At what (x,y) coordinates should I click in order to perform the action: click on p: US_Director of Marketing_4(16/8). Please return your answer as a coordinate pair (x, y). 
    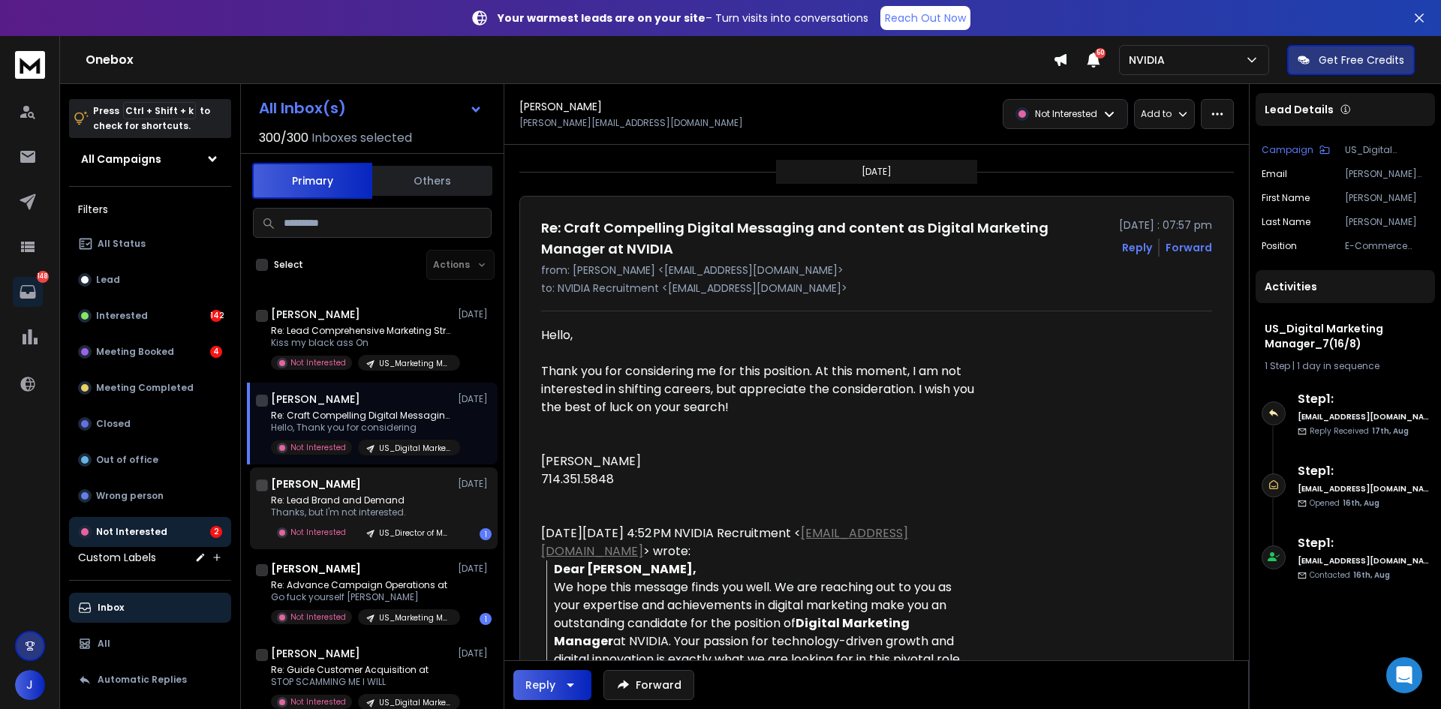
    Looking at the image, I should click on (415, 533).